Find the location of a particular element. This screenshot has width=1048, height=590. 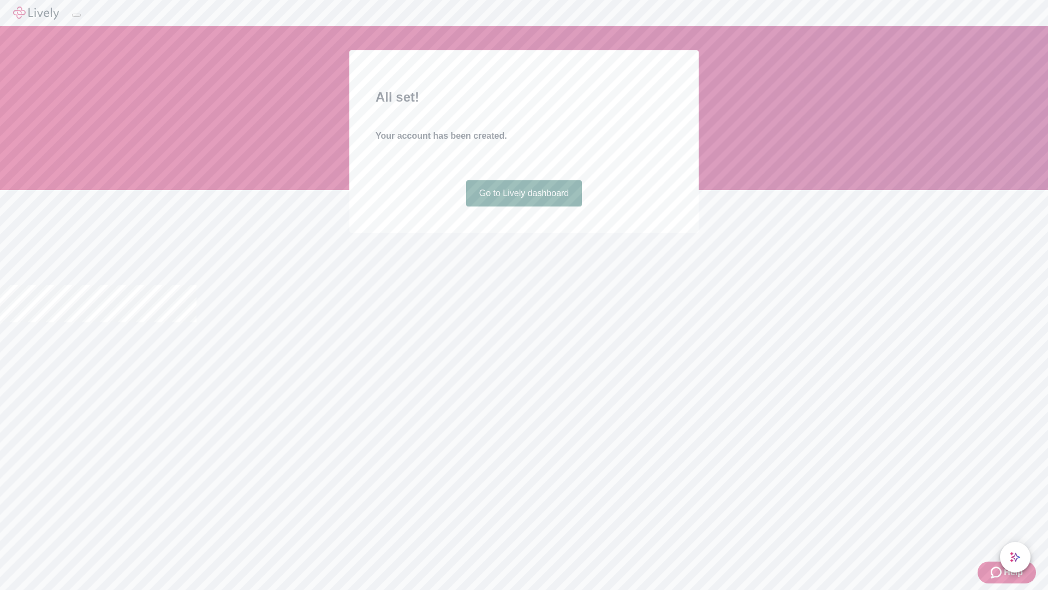

button: Log out is located at coordinates (76, 15).